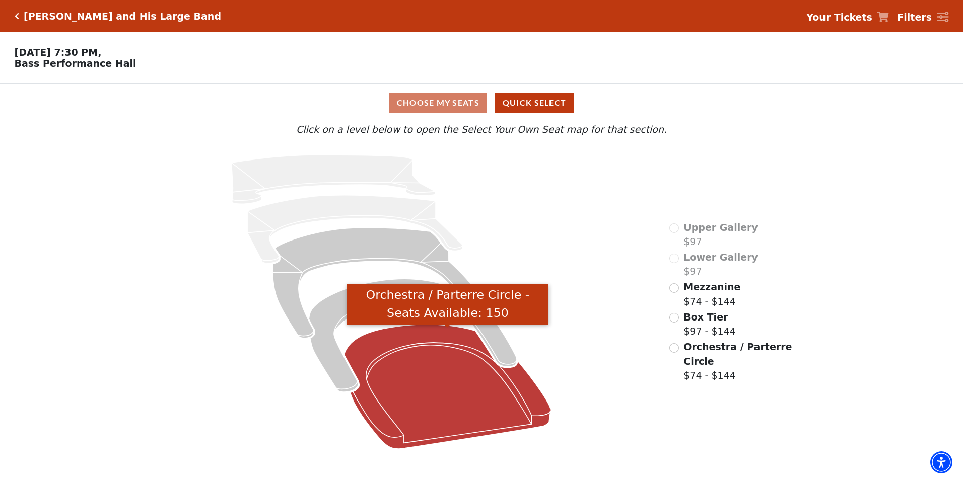  I want to click on a: Filters, so click(923, 17).